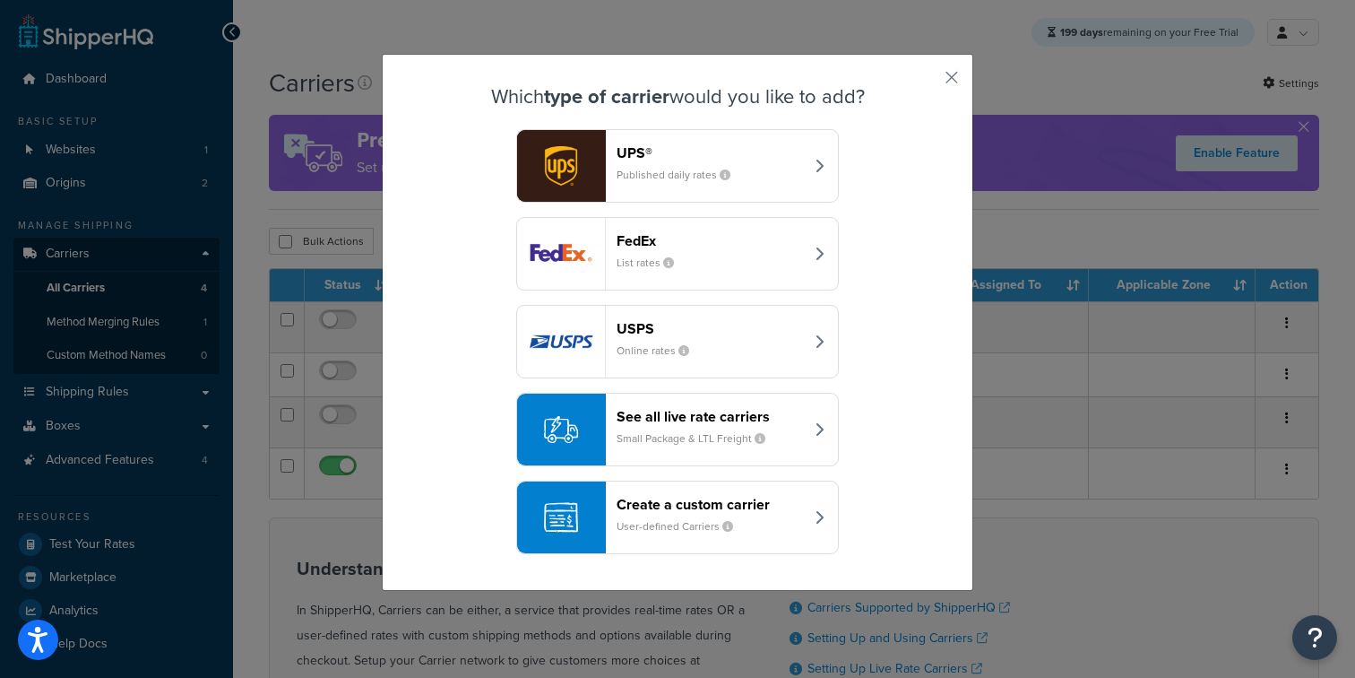 Image resolution: width=1355 pixels, height=678 pixels. Describe the element at coordinates (710, 416) in the screenshot. I see `header: See all live rate carriers` at that location.